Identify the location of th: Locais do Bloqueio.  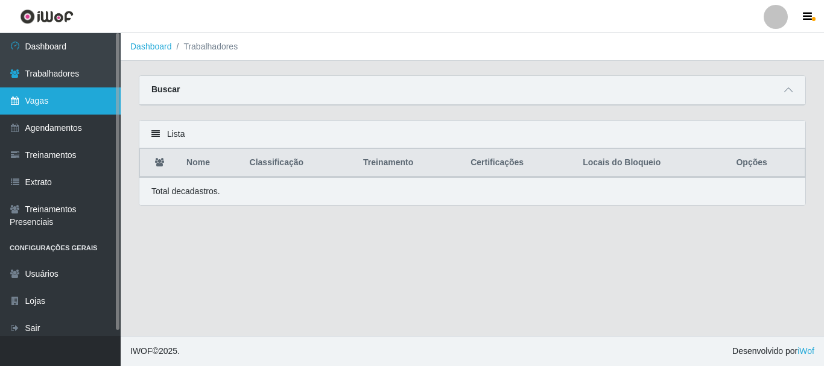
(652, 163).